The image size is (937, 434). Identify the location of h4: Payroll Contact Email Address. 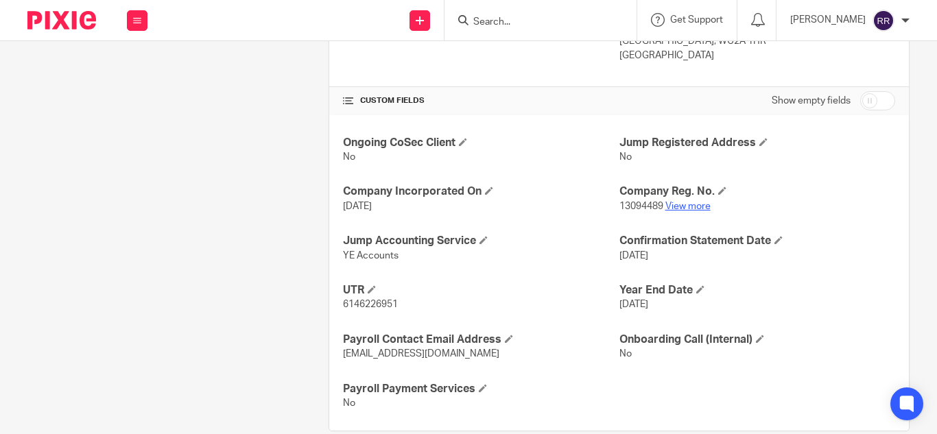
(481, 340).